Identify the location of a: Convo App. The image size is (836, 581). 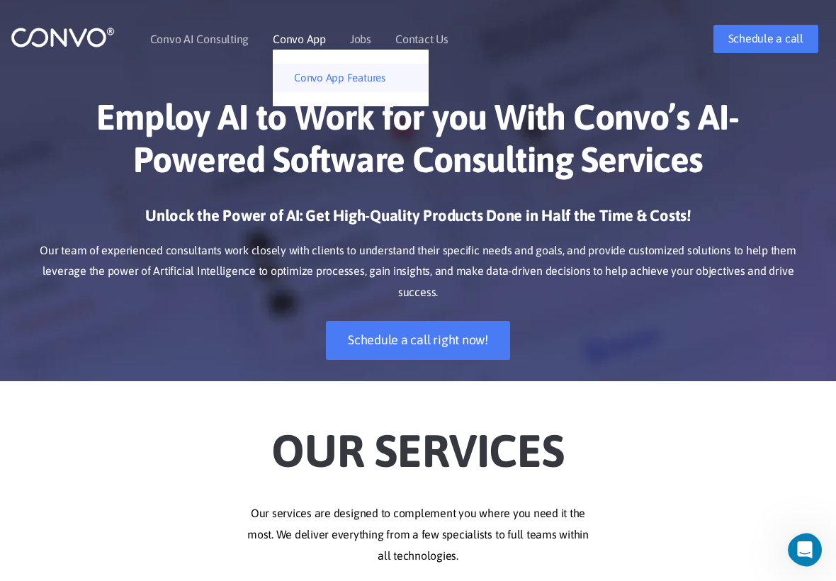
(299, 39).